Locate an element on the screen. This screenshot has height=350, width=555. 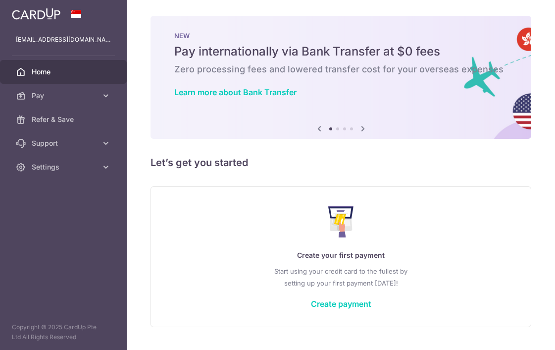
span: Refer & Save is located at coordinates (64, 119).